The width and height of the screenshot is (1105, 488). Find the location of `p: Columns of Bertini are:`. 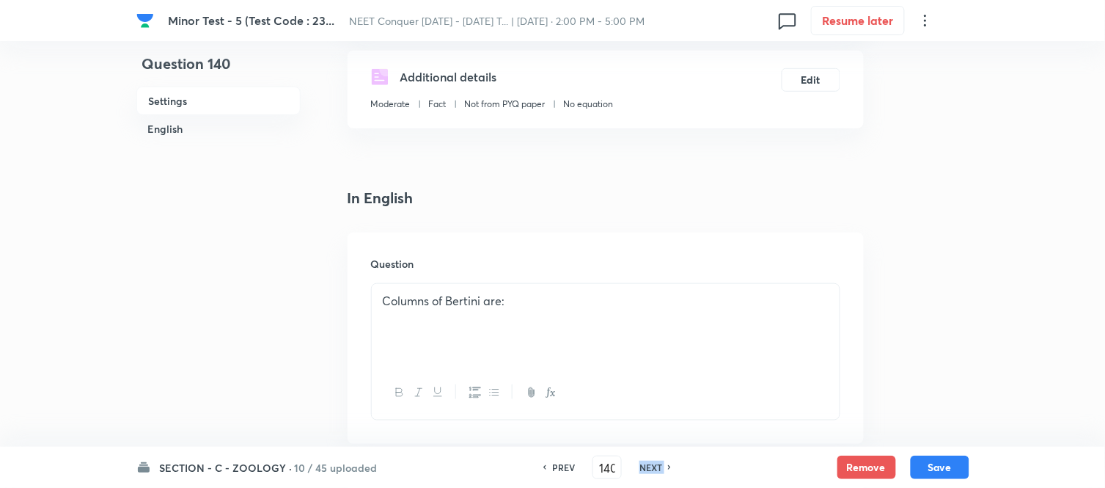

p: Columns of Bertini are: is located at coordinates (606, 301).